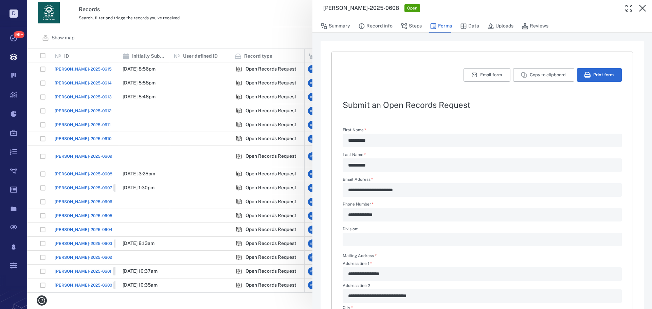 This screenshot has height=309, width=652. What do you see at coordinates (535, 26) in the screenshot?
I see `button: Reviews` at bounding box center [535, 26].